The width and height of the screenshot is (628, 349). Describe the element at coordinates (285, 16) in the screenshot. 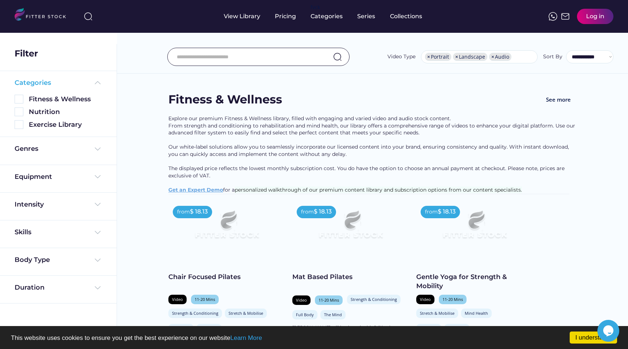

I see `div: Pricing` at that location.